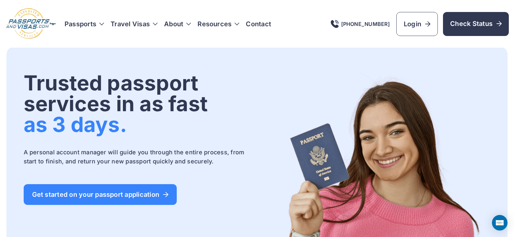  I want to click on a: Login, so click(417, 24).